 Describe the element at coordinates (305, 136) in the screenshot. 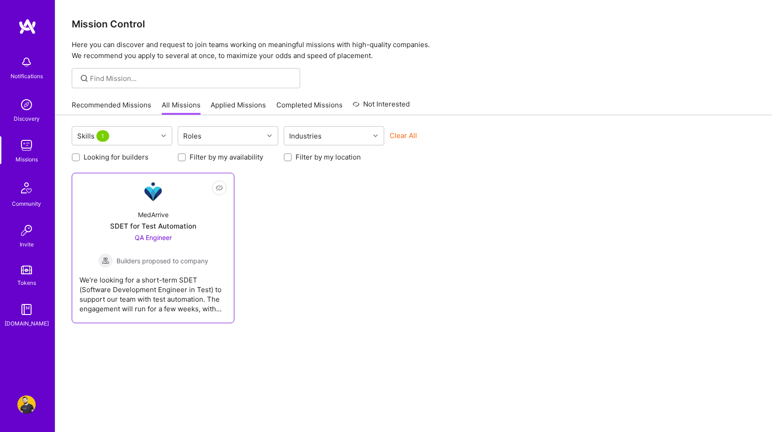

I see `div: Industries` at that location.